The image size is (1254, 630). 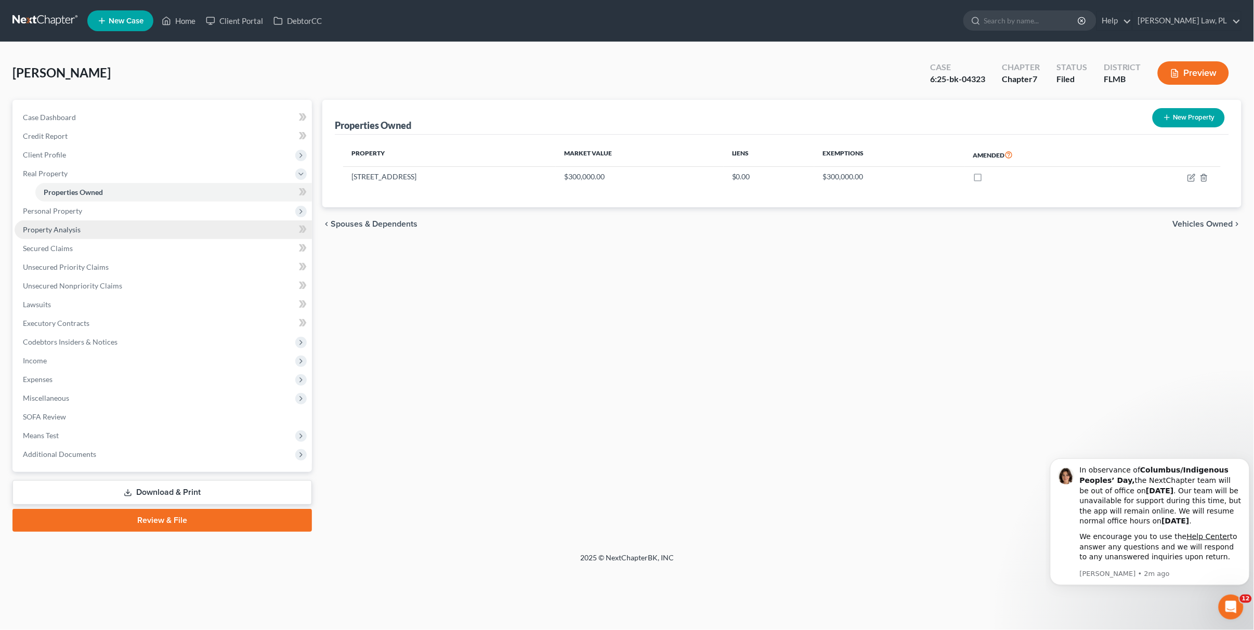 What do you see at coordinates (162, 492) in the screenshot?
I see `a: Download & Print` at bounding box center [162, 492].